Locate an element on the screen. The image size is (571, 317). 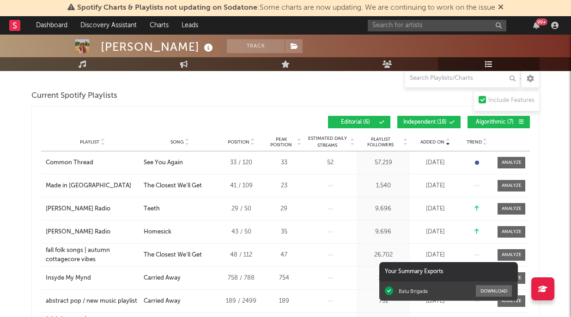
div: Include Features is located at coordinates (511, 101).